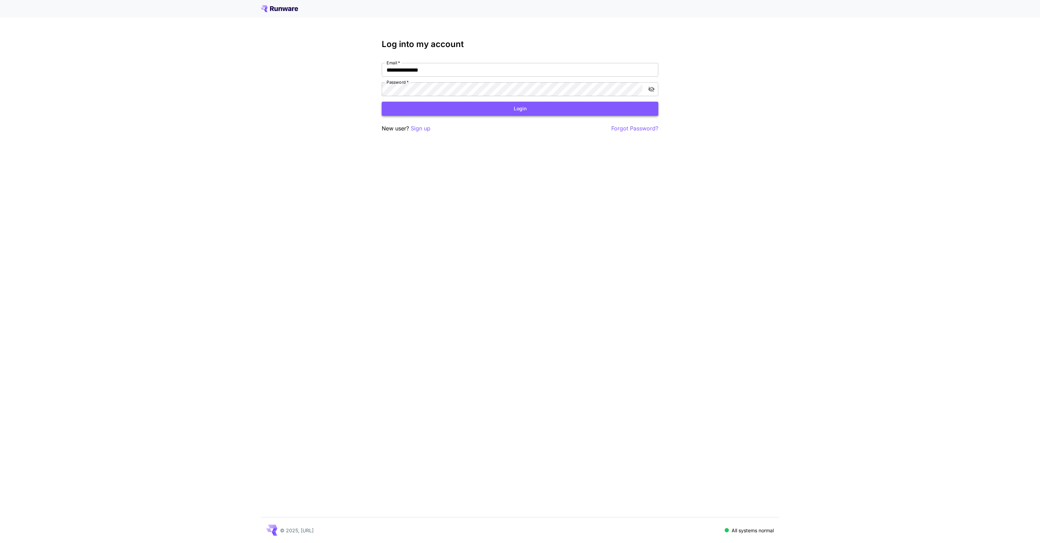 Image resolution: width=1040 pixels, height=543 pixels. What do you see at coordinates (420, 128) in the screenshot?
I see `p: Sign up` at bounding box center [420, 128].